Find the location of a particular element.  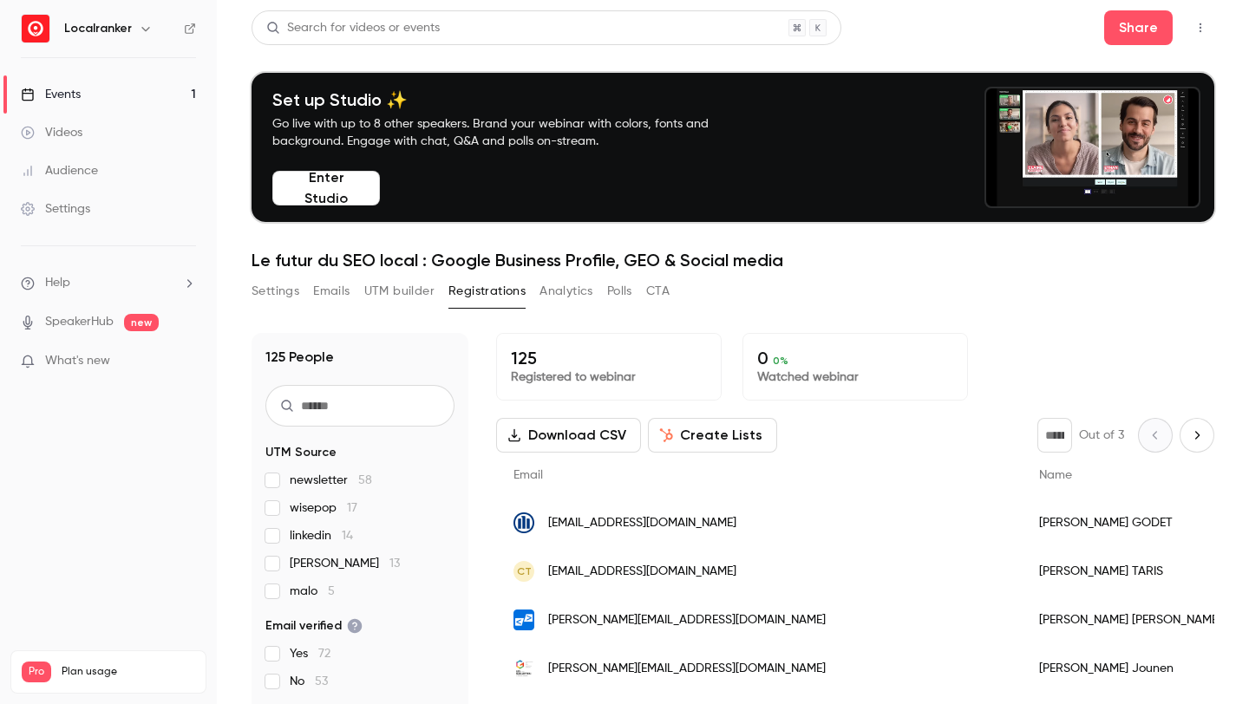

span: What's new is located at coordinates (77, 361).